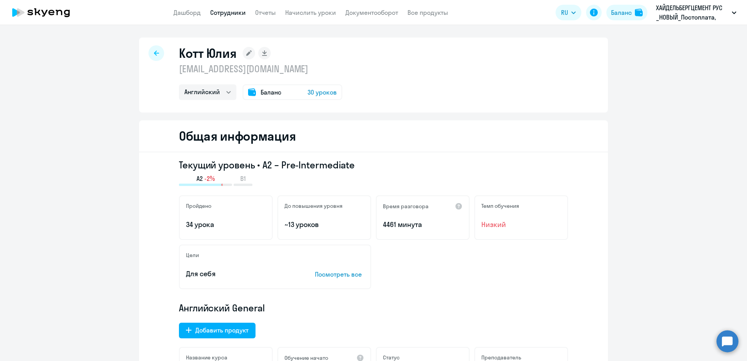  I want to click on a: Отчеты, so click(265, 13).